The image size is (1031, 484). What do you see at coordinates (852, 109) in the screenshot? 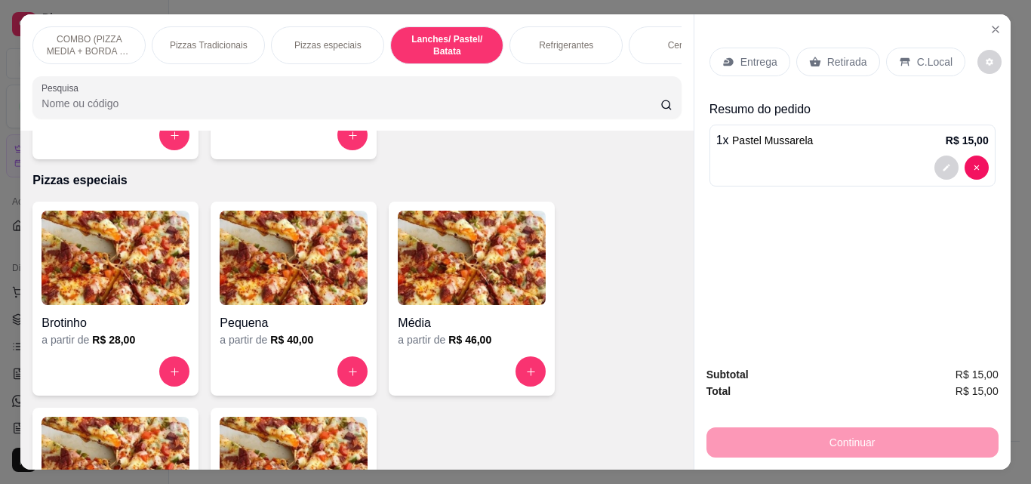
I see `p: Resumo do pedido` at bounding box center [852, 109].